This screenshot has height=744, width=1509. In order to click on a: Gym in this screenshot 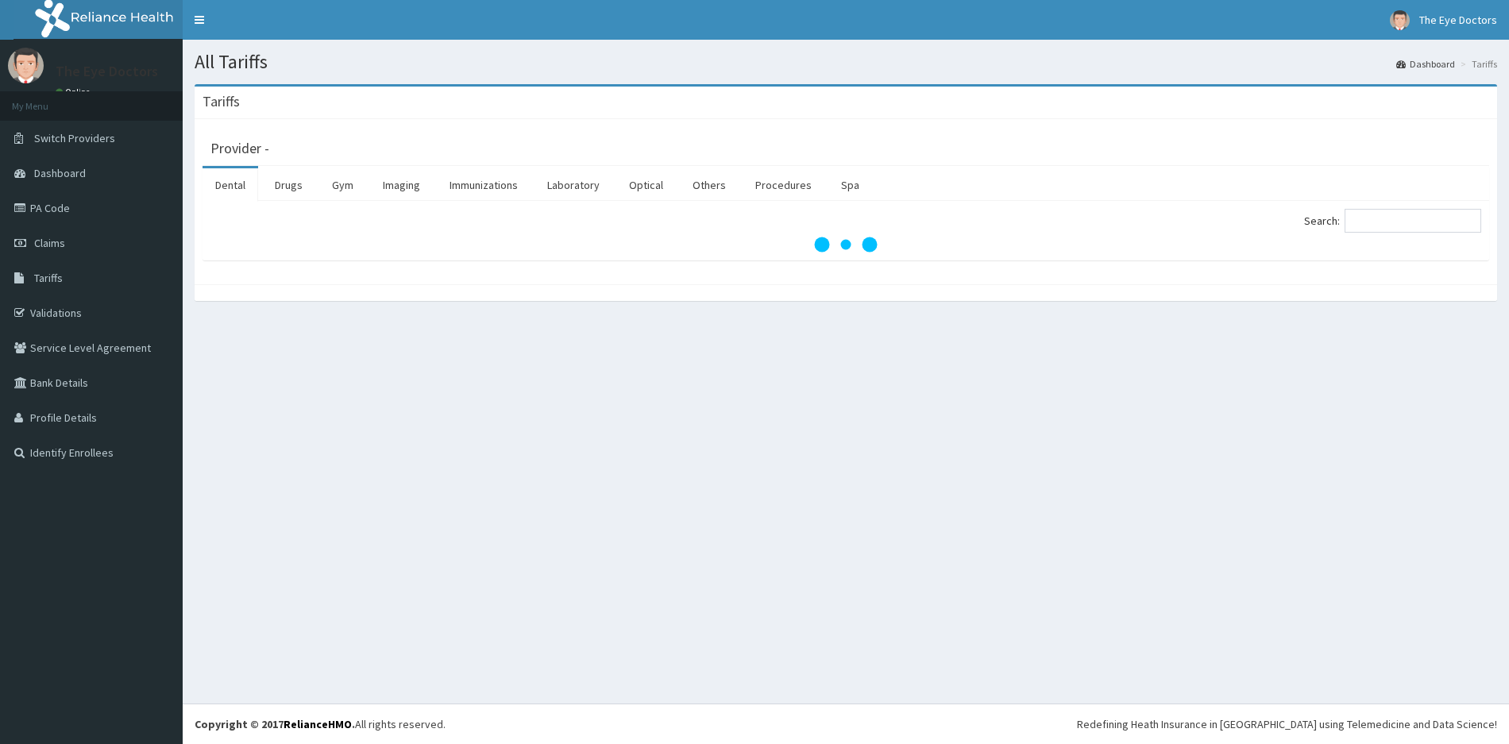, I will do `click(342, 185)`.